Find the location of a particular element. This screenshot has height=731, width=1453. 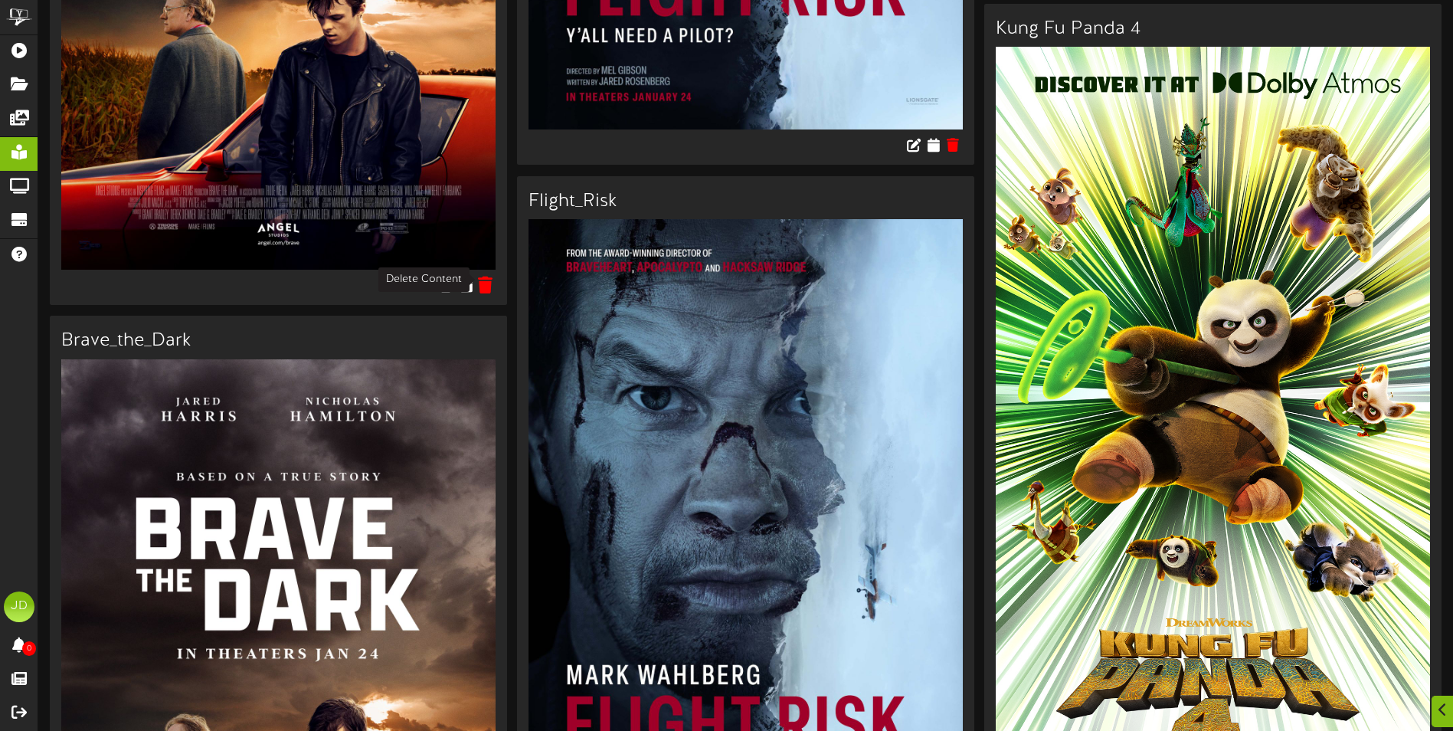

div: JD is located at coordinates (19, 607).